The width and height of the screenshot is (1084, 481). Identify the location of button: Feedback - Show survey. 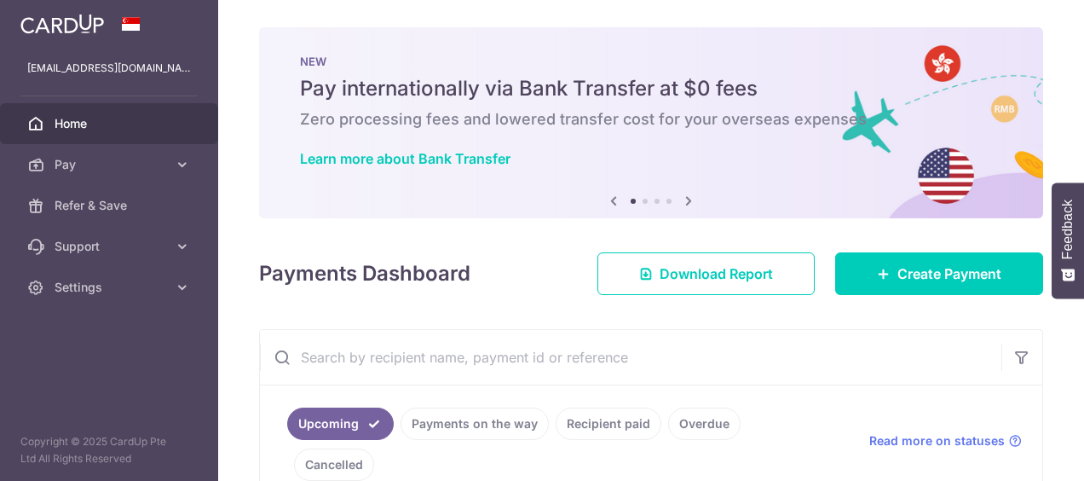
(1068, 240).